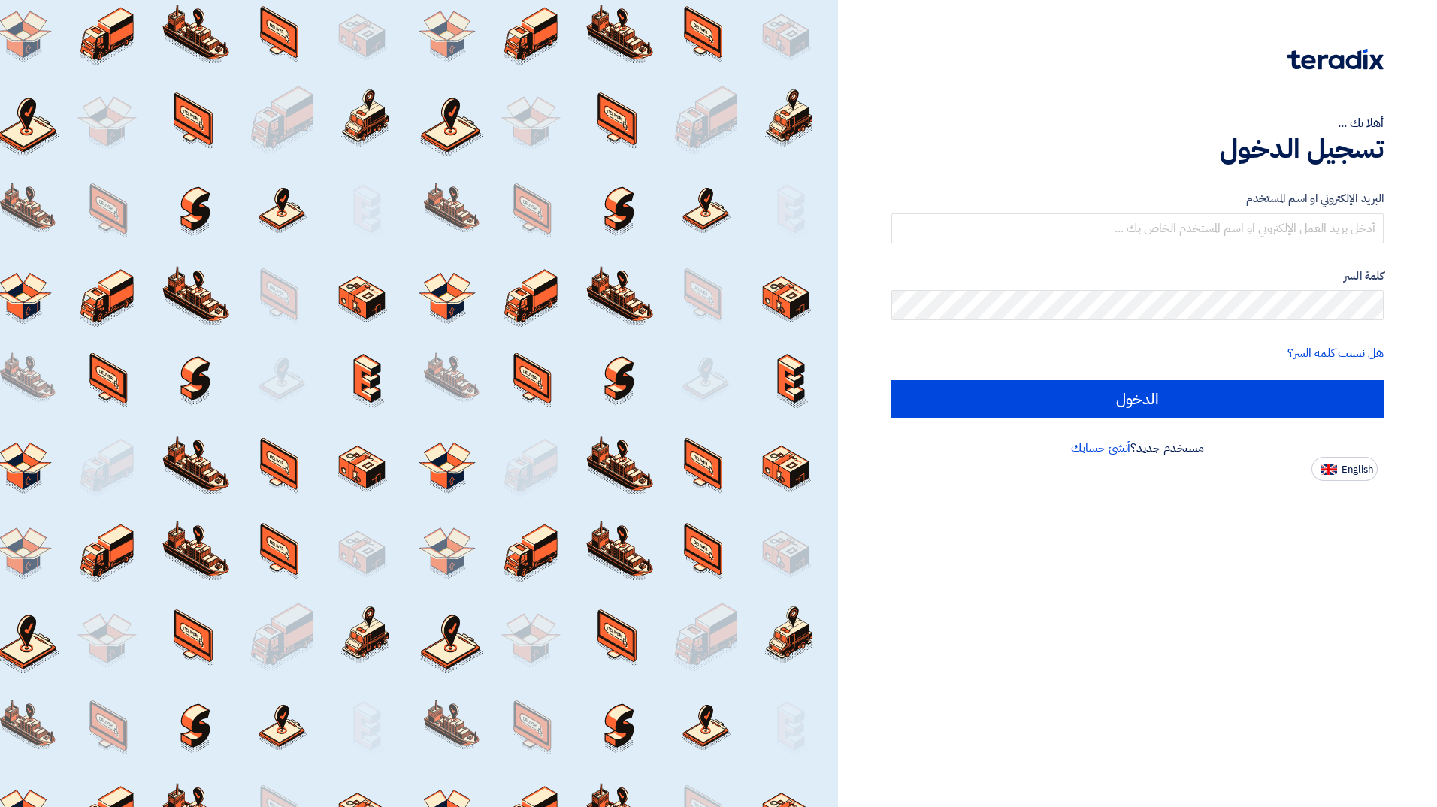  I want to click on h1: تسجيل الدخول, so click(1137, 149).